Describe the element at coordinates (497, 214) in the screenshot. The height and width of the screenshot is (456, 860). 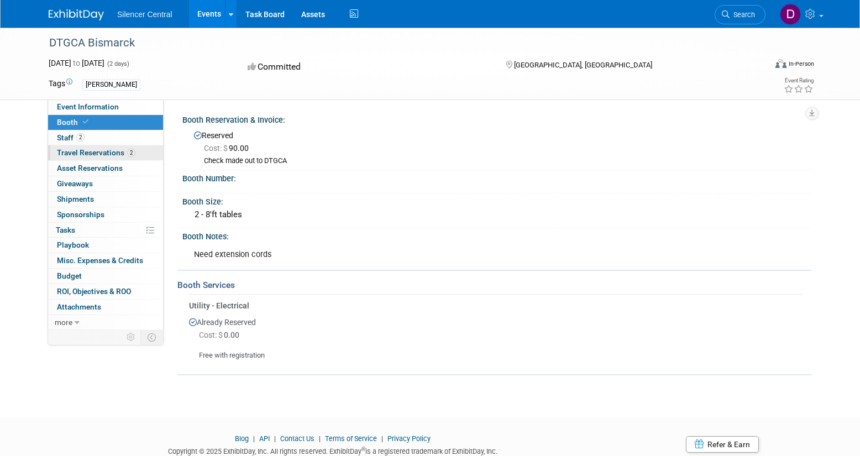
I see `div: 2 - 8'ft tables` at that location.